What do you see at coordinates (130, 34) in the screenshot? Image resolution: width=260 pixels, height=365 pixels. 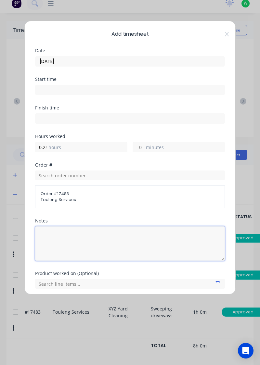 I see `span: Add timesheet` at bounding box center [130, 34].